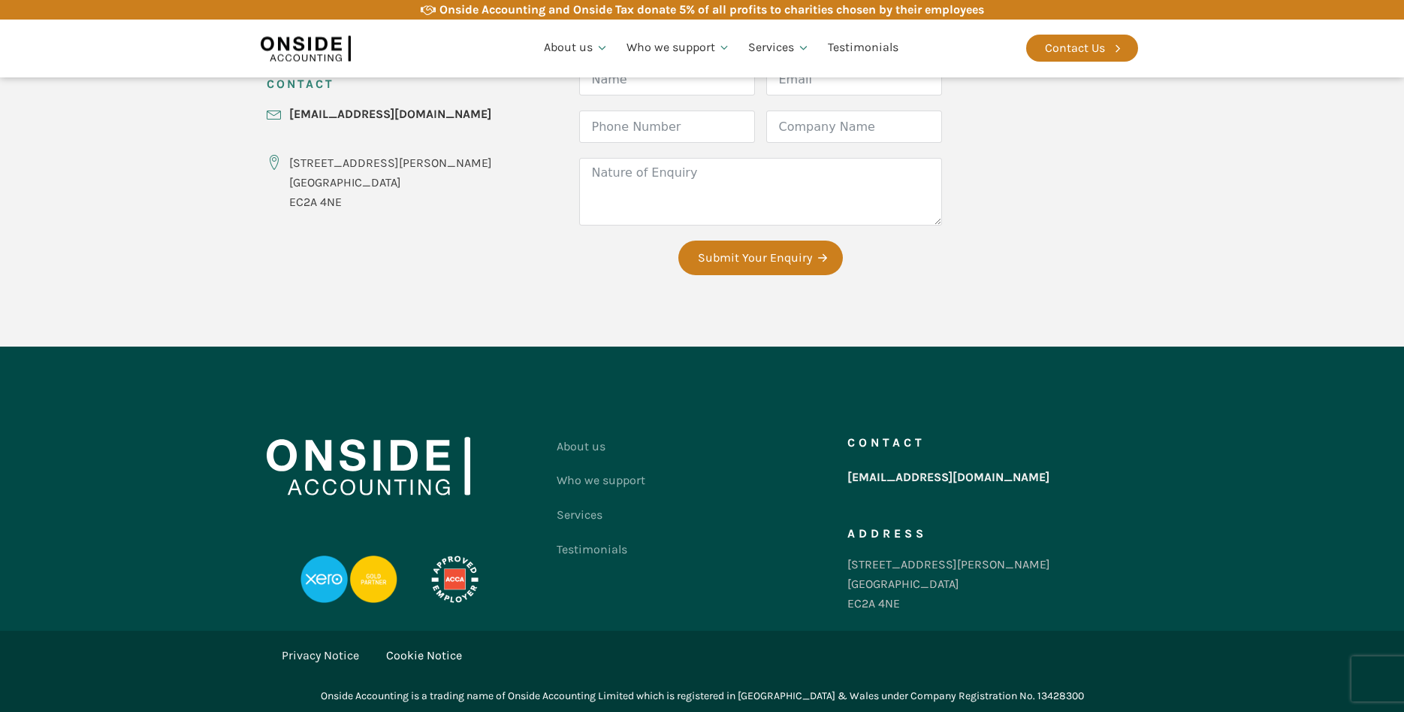  I want to click on button: Submit Your Enquiry, so click(760, 258).